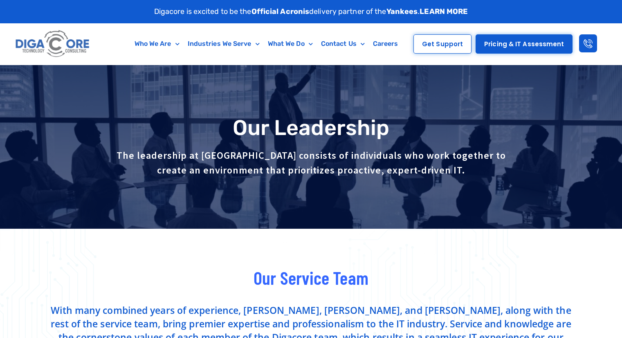 The width and height of the screenshot is (622, 338). What do you see at coordinates (311, 277) in the screenshot?
I see `span: Our Service Team` at bounding box center [311, 277].